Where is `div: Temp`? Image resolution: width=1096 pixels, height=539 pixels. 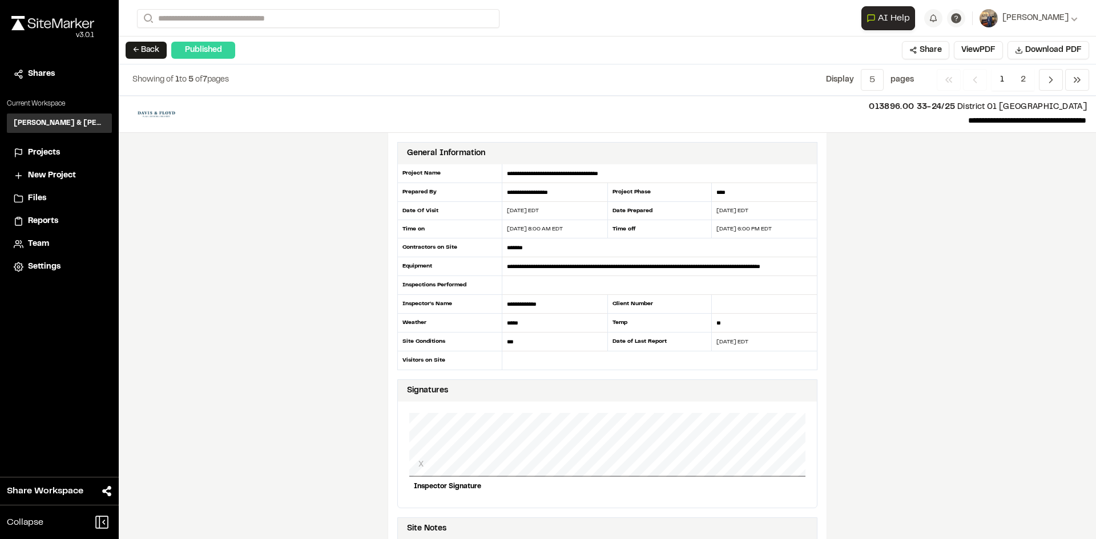
div: Temp is located at coordinates (660, 323).